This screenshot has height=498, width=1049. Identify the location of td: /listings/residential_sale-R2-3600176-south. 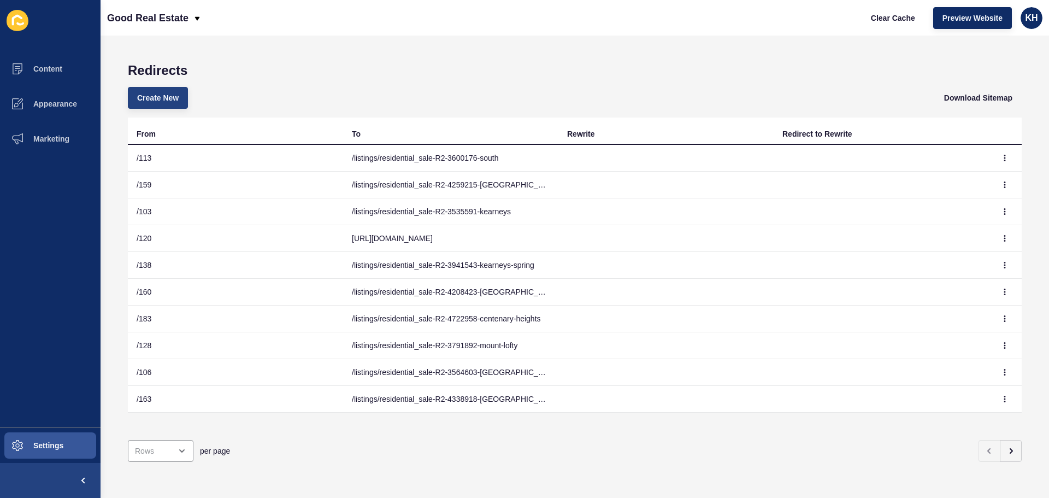
(451, 158).